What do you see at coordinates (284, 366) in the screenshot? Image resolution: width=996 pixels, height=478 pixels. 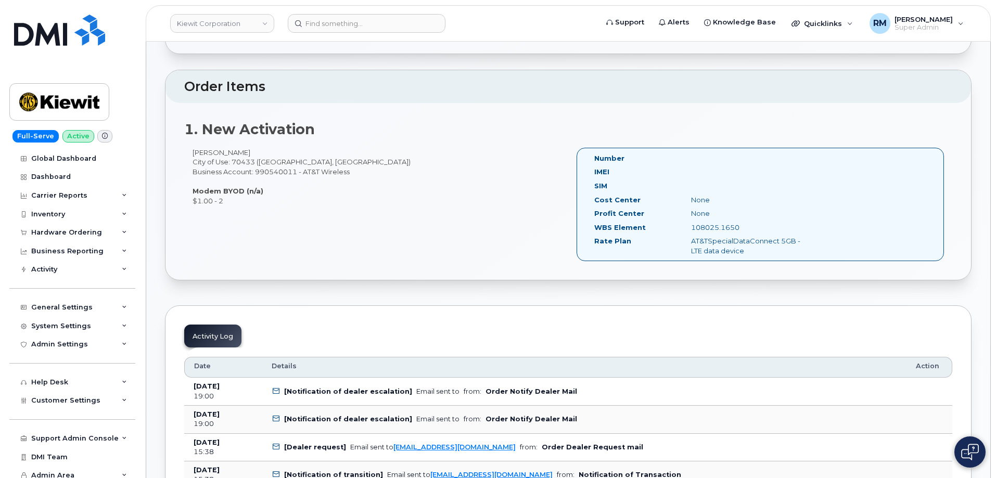 I see `span: Details` at bounding box center [284, 366].